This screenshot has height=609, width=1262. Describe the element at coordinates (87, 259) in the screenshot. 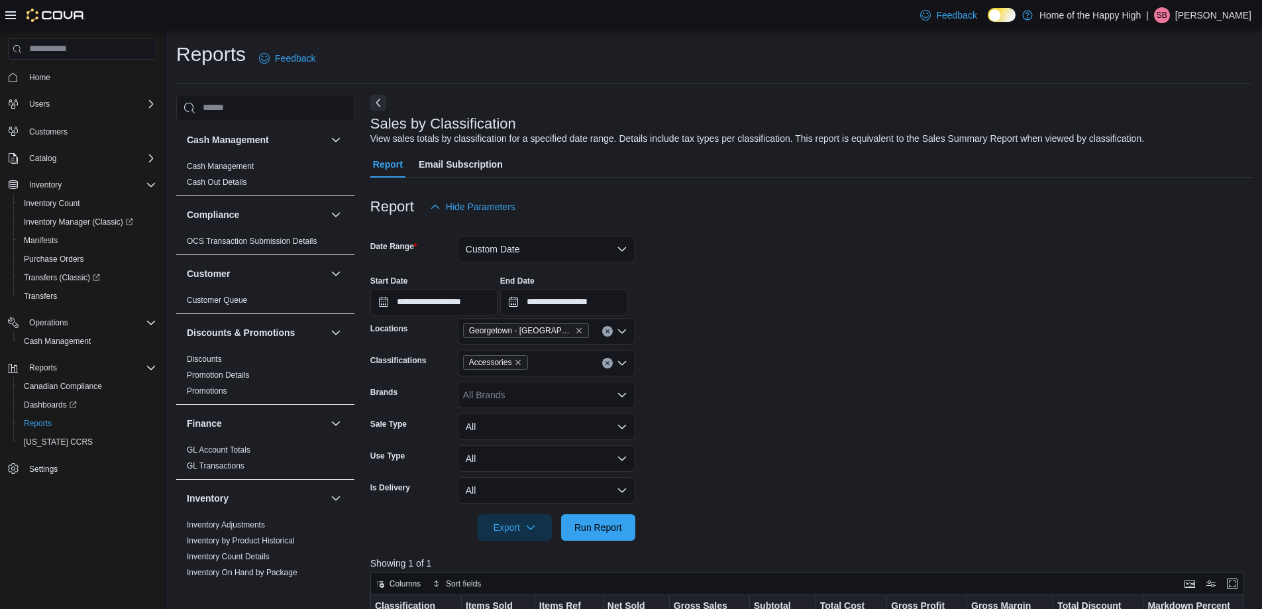

I see `span: Purchase Orders` at that location.